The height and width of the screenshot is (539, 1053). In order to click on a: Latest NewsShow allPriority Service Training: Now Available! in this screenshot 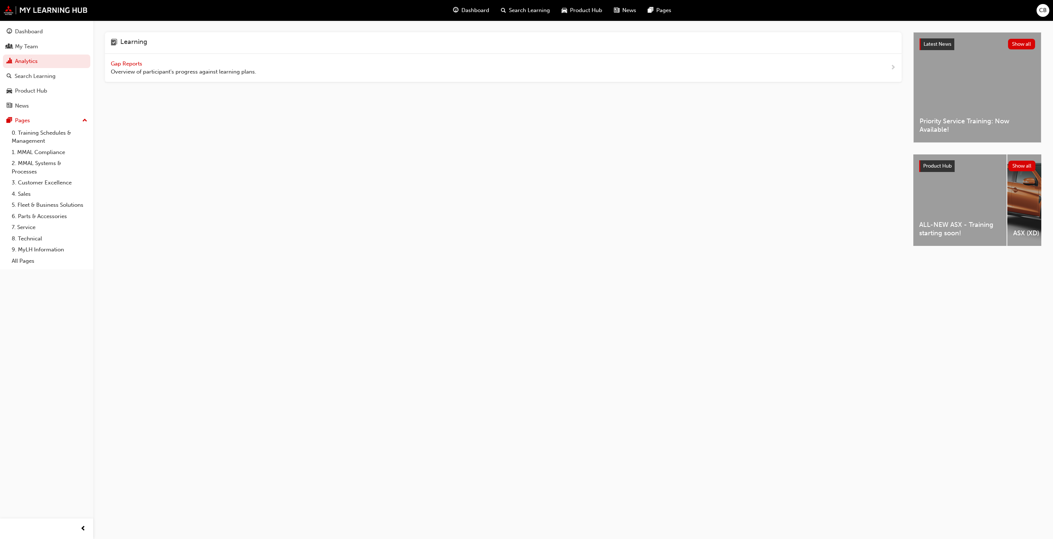, I will do `click(977, 87)`.